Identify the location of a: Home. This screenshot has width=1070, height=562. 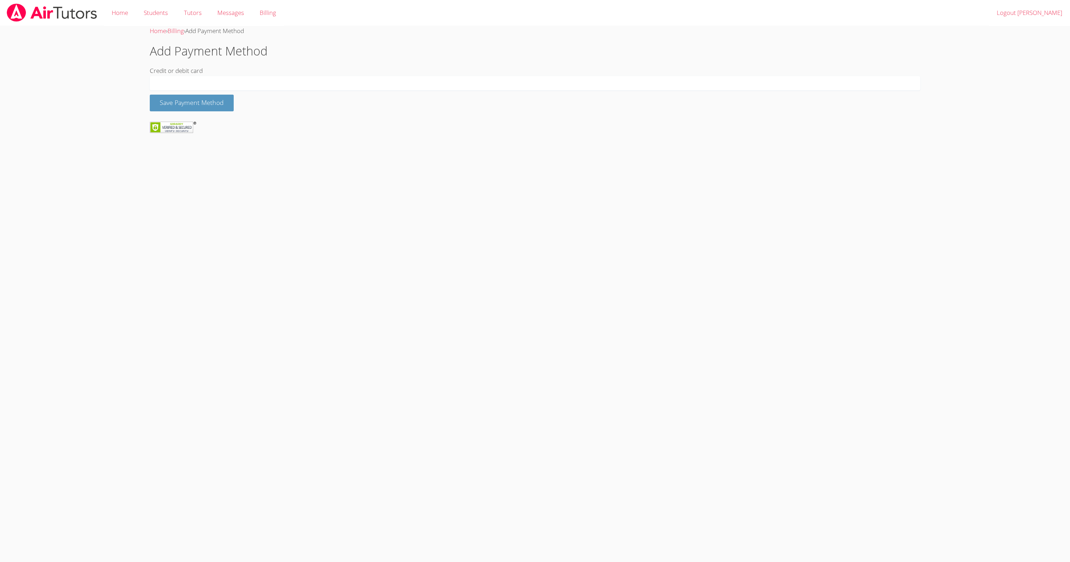
(158, 31).